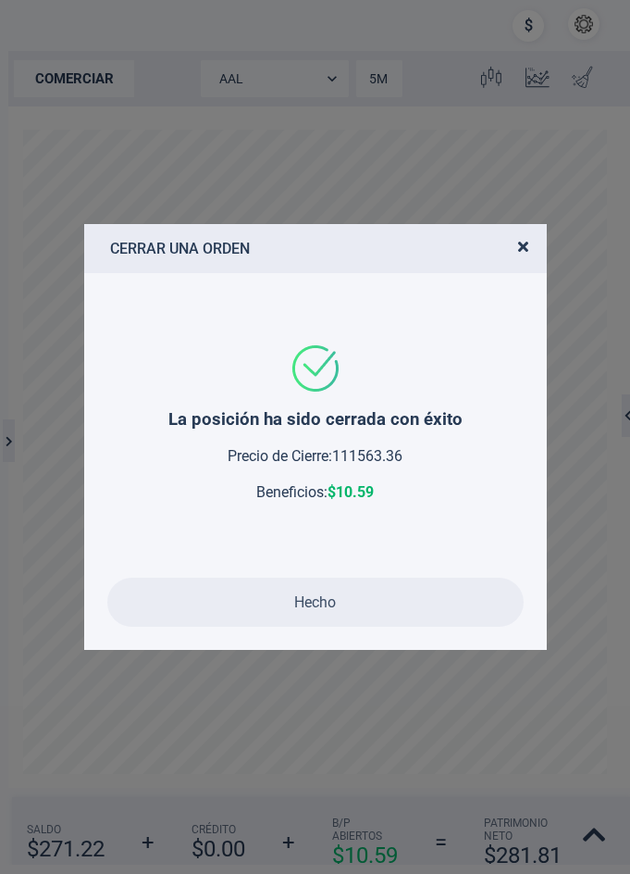  I want to click on div: Beneficios :, so click(316, 491).